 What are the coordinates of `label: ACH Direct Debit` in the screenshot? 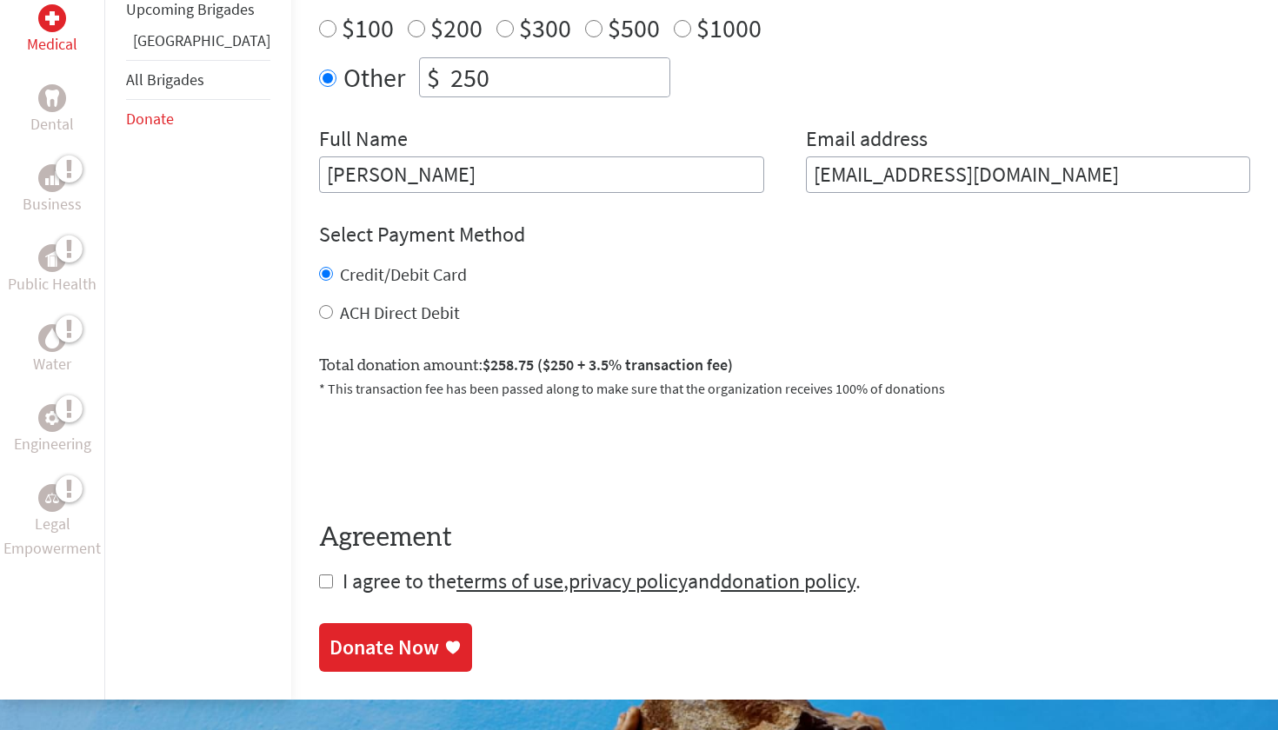 It's located at (400, 312).